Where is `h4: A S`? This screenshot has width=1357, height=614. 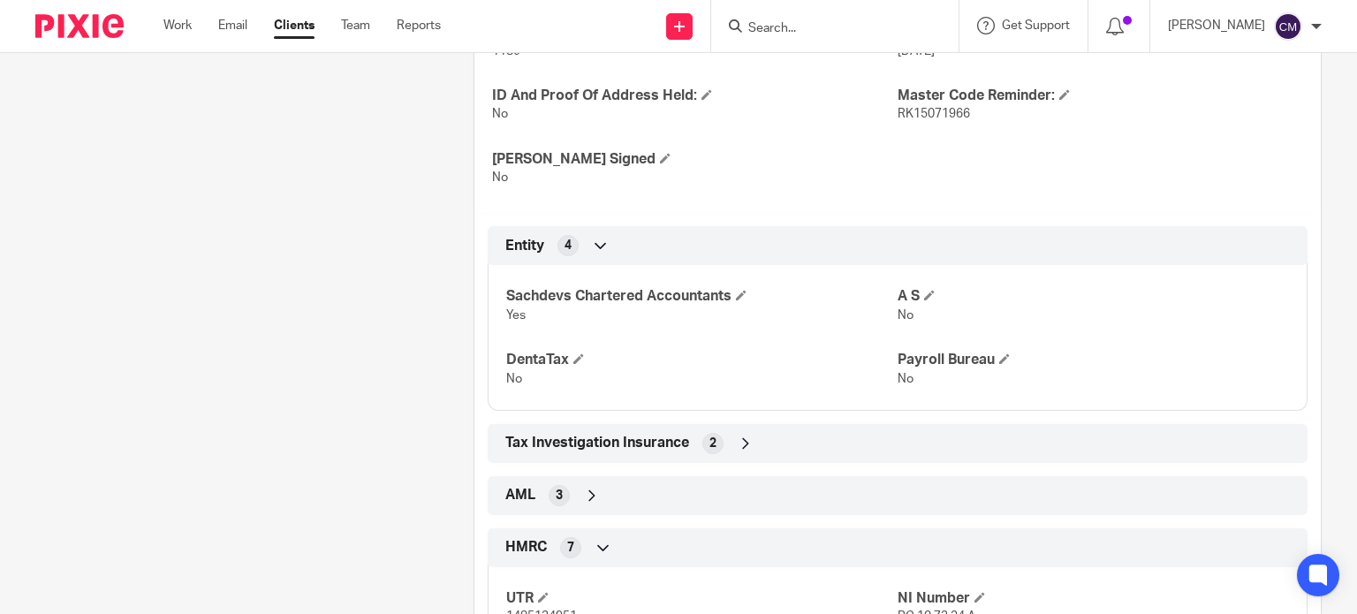 h4: A S is located at coordinates (1093, 296).